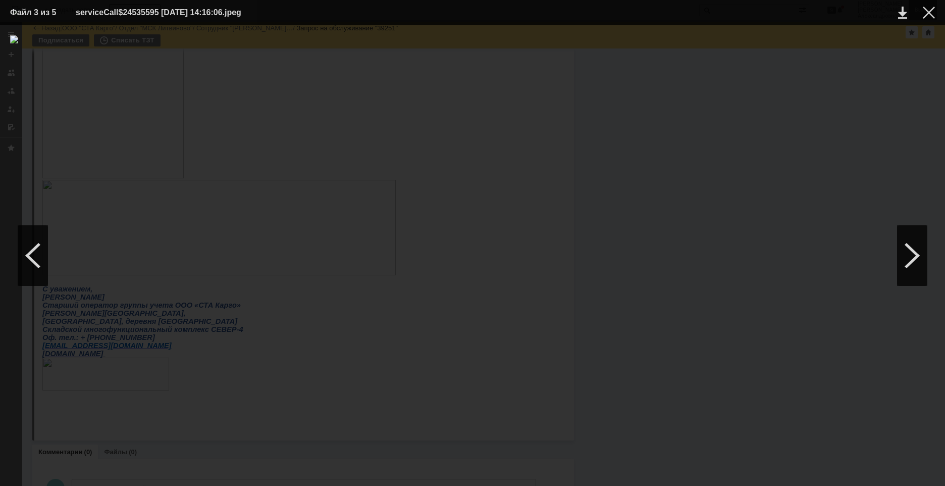 The image size is (945, 486). I want to click on div: Файл 3 из 5, so click(35, 13).